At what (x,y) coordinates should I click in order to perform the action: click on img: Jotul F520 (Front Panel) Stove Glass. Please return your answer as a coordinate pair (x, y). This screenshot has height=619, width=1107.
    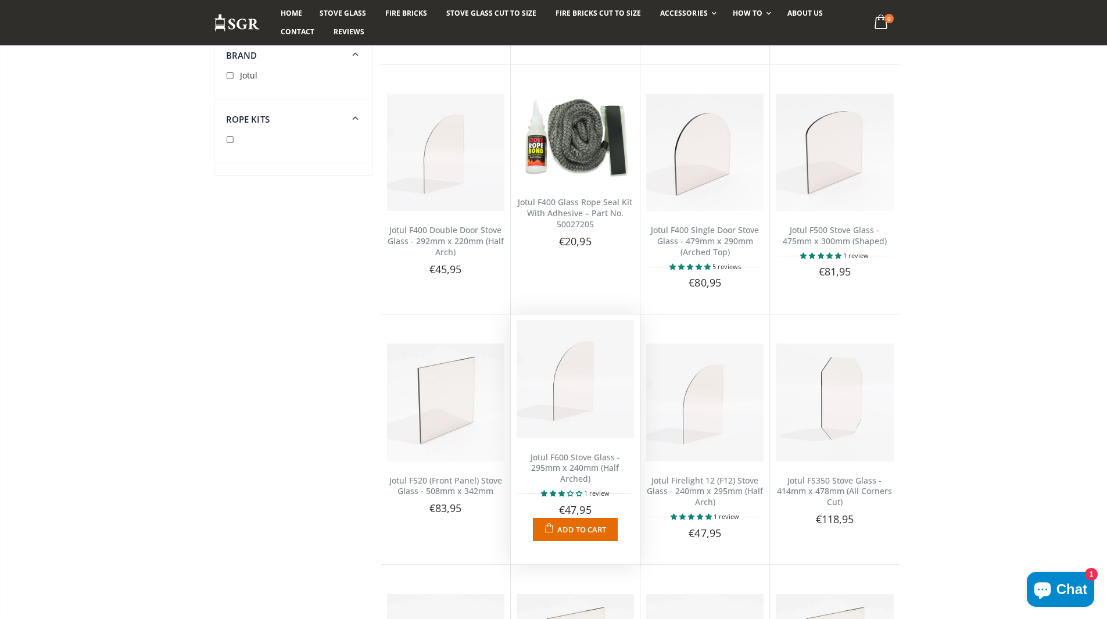
    Looking at the image, I should click on (446, 402).